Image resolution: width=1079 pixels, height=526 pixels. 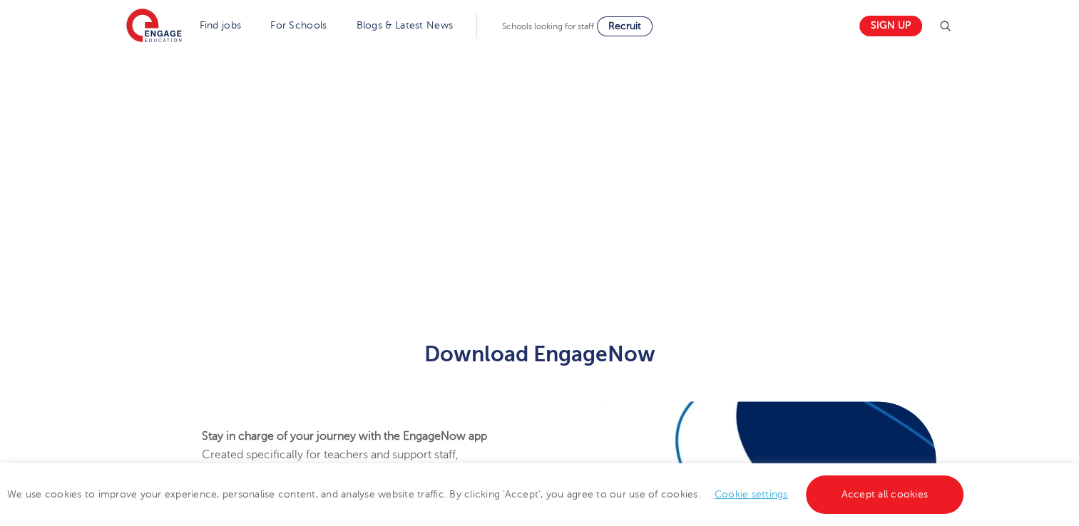 What do you see at coordinates (220, 25) in the screenshot?
I see `a: Find jobs` at bounding box center [220, 25].